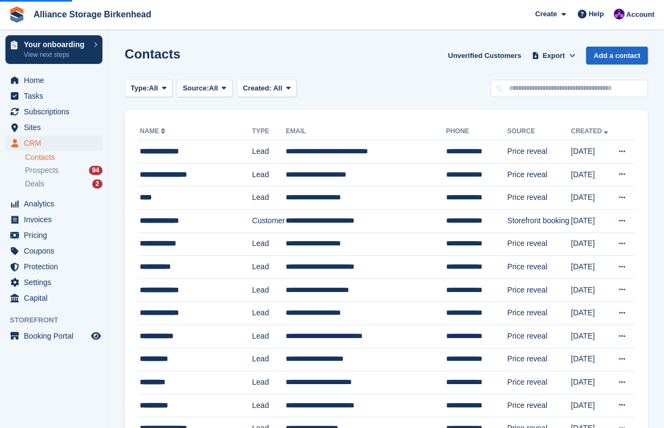 Image resolution: width=664 pixels, height=428 pixels. I want to click on span: Settings, so click(56, 283).